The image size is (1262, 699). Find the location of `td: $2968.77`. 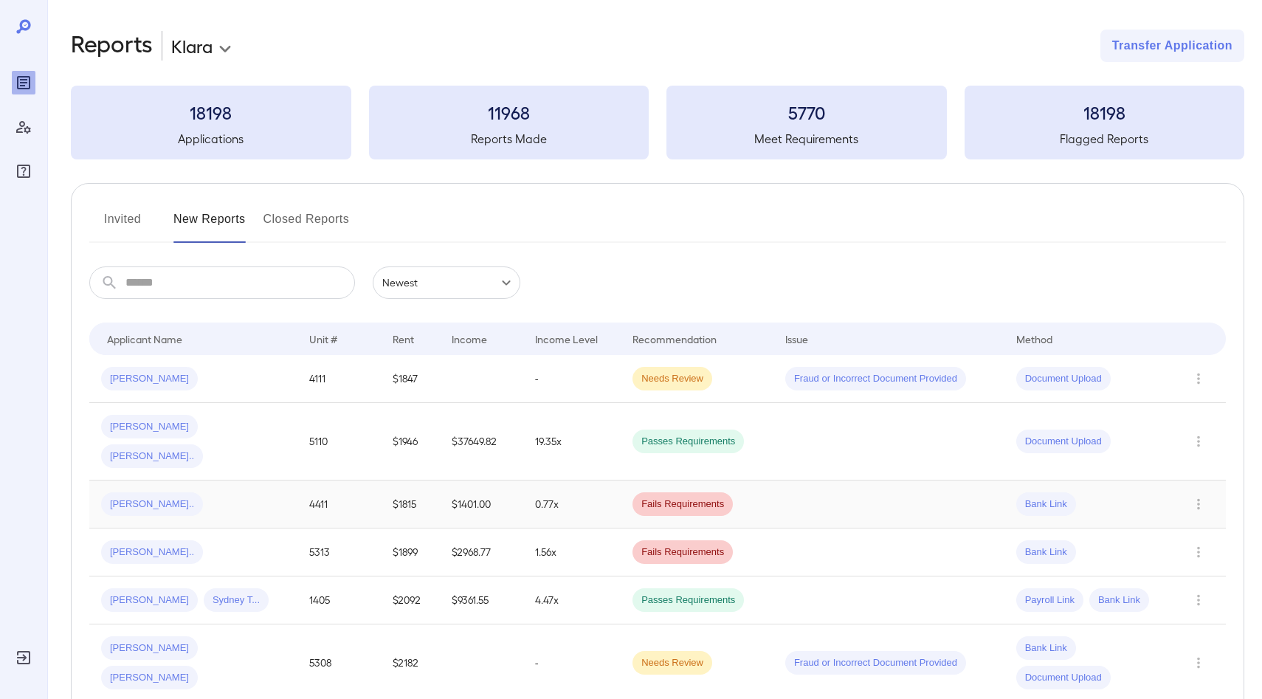

td: $2968.77 is located at coordinates (481, 552).